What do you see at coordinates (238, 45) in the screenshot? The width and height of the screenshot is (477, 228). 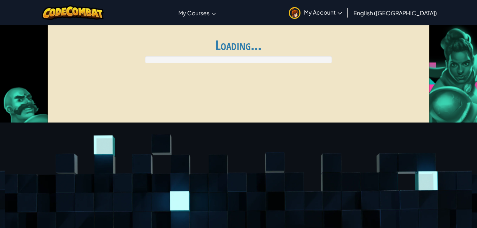 I see `h1: Loading...` at bounding box center [238, 45].